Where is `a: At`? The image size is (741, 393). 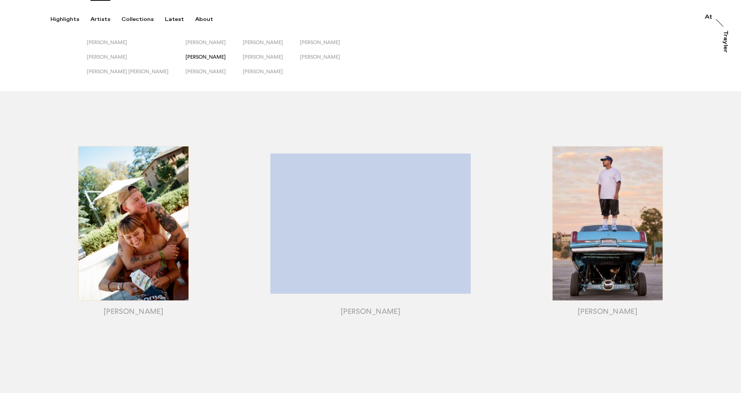
a: At is located at coordinates (709, 18).